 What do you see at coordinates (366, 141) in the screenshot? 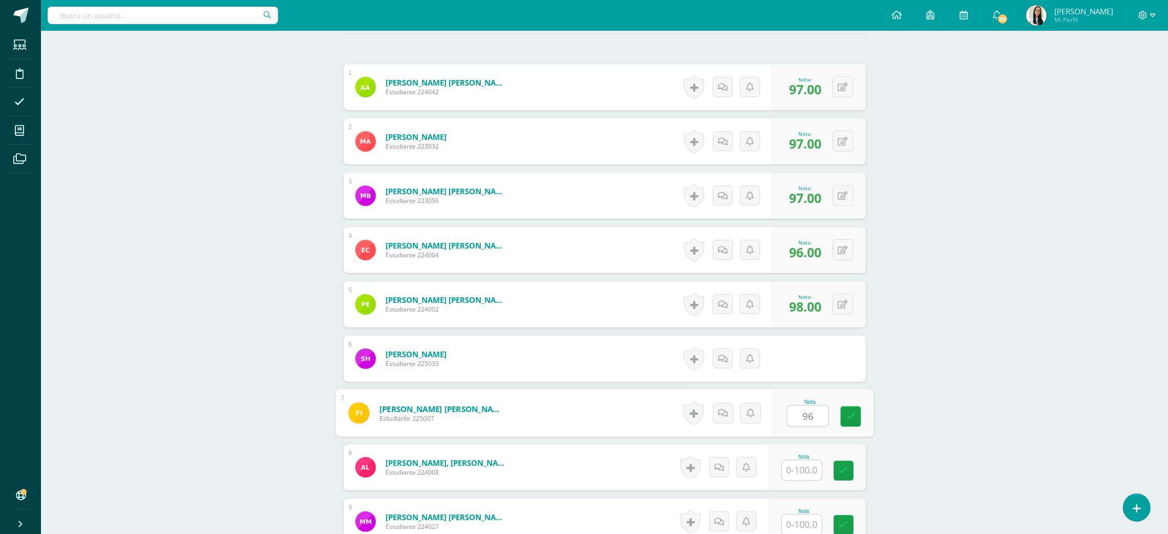
I see `img: 5f99c6d9fd2b647d60d10735d09475f8.png` at bounding box center [366, 141].